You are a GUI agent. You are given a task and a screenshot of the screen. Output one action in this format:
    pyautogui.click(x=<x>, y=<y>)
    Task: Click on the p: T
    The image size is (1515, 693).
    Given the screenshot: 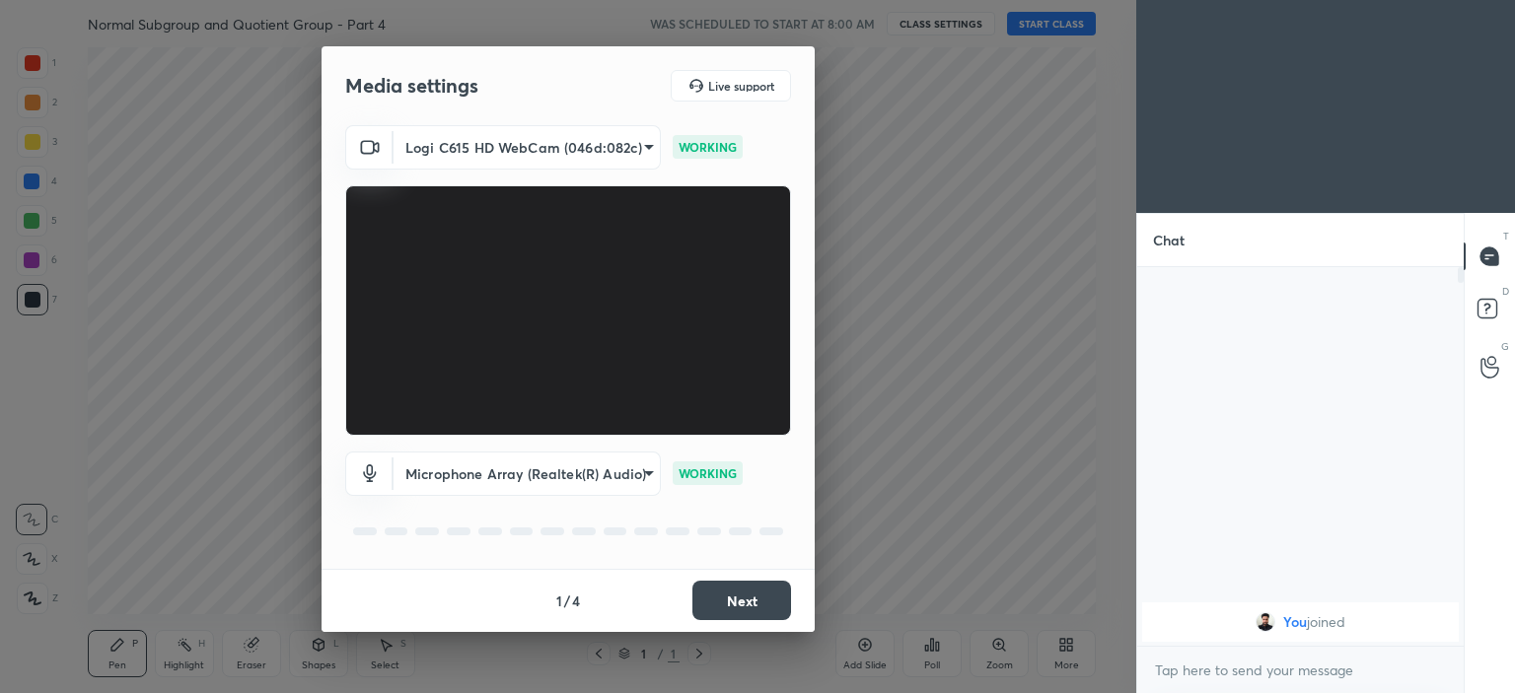 What is the action you would take?
    pyautogui.click(x=1506, y=236)
    